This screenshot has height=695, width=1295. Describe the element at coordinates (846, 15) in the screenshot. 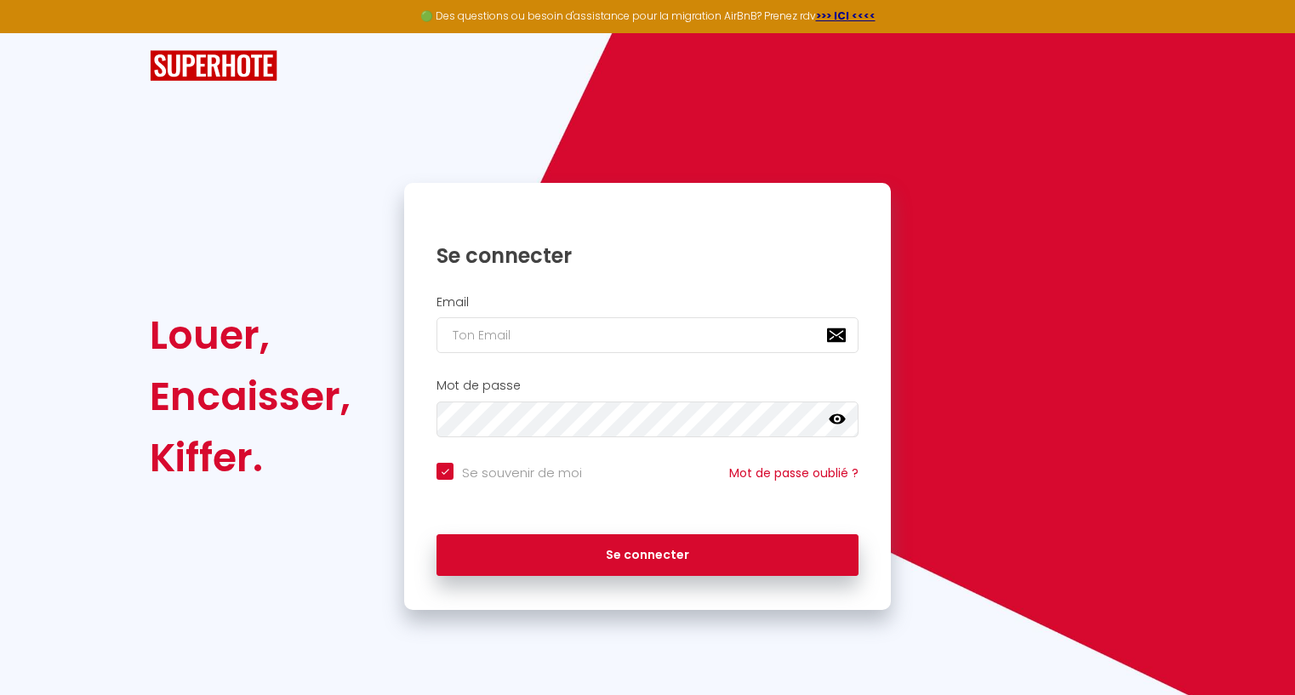

I see `a: >>> ICI <<<<` at that location.